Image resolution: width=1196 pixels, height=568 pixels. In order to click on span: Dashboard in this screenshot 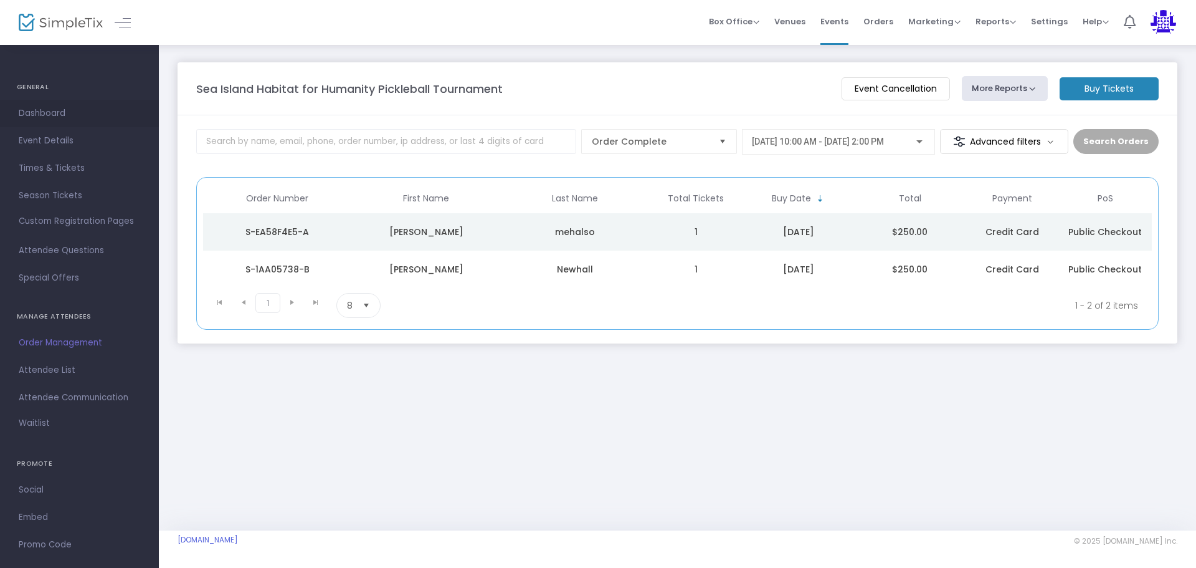, I will do `click(79, 113)`.